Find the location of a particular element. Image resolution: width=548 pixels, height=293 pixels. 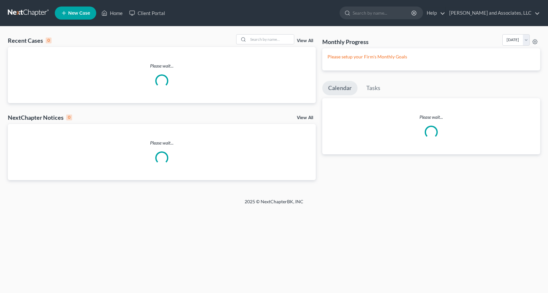

div: NextChapter Notices is located at coordinates (40, 118).